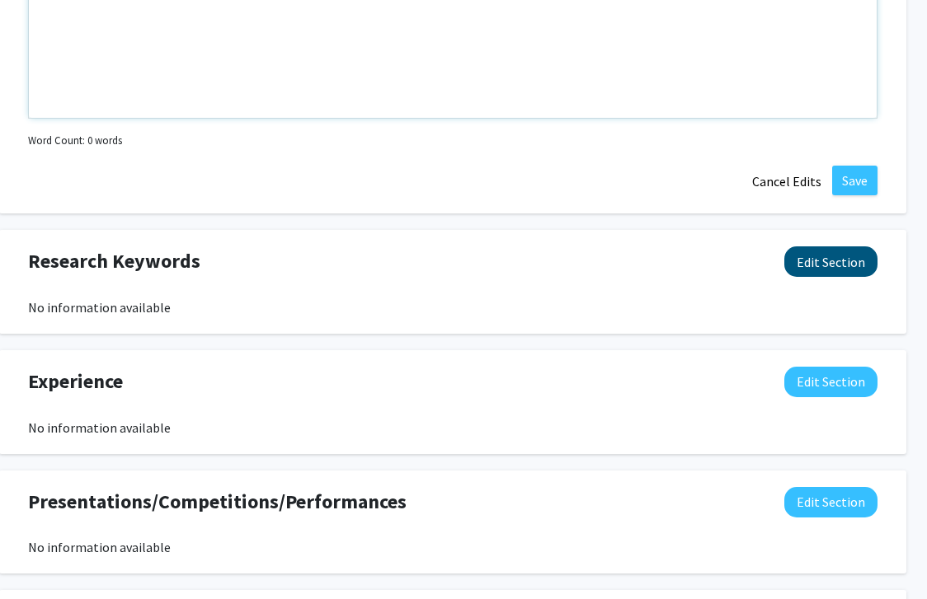 This screenshot has width=927, height=599. Describe the element at coordinates (75, 382) in the screenshot. I see `span: Experience` at that location.